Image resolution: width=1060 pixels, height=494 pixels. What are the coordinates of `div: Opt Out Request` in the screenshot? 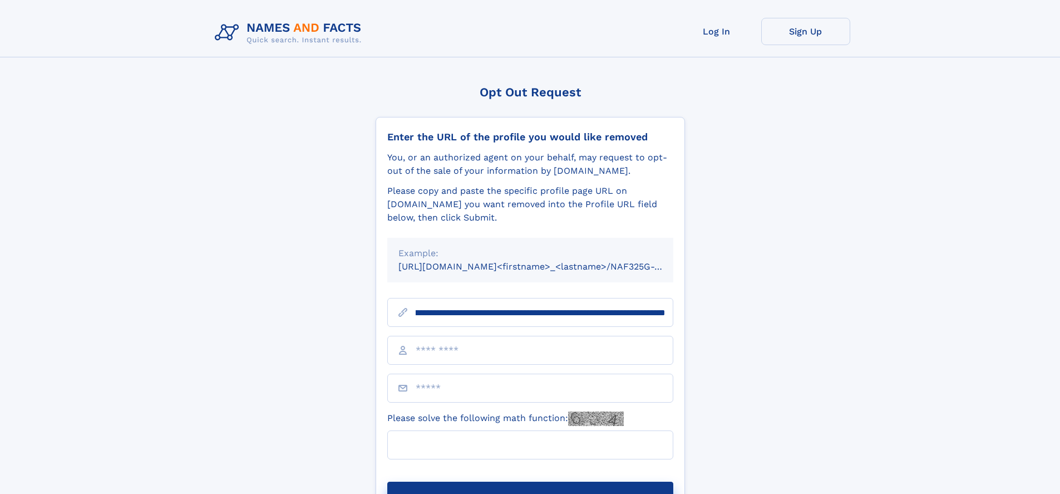 It's located at (530, 92).